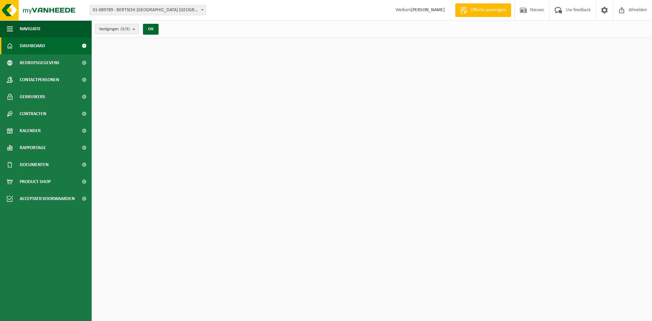  What do you see at coordinates (47, 199) in the screenshot?
I see `span: Acceptatievoorwaarden` at bounding box center [47, 199].